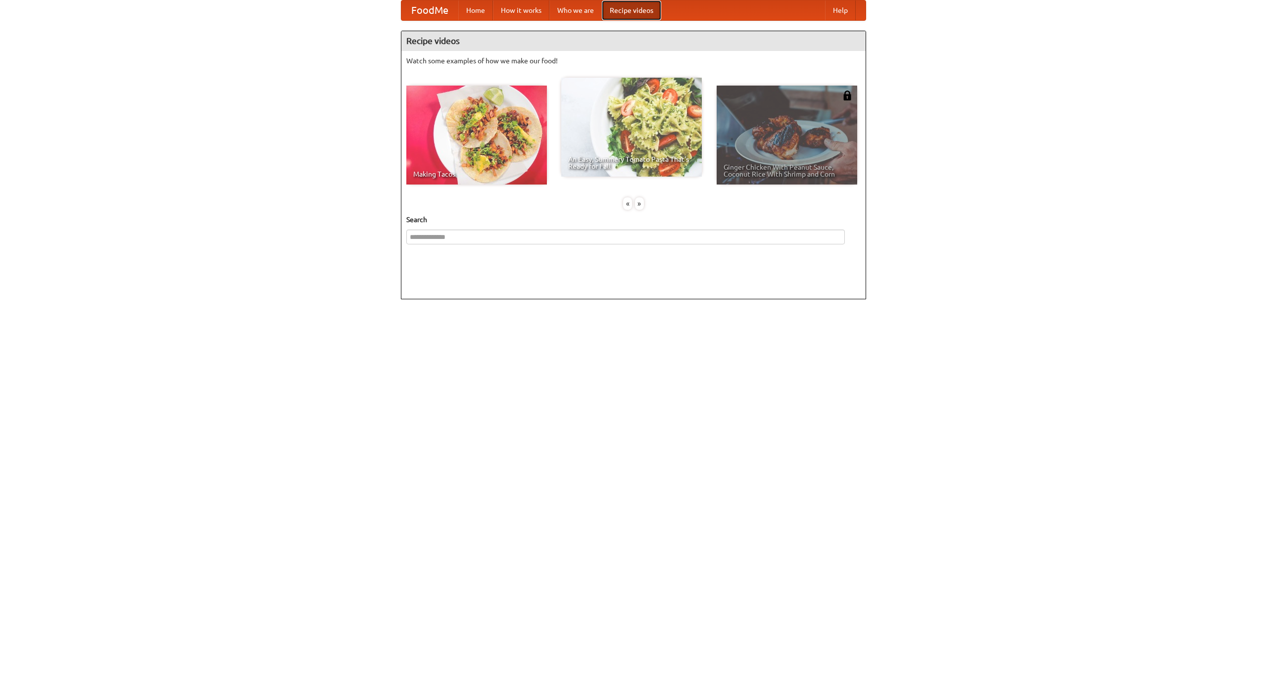  What do you see at coordinates (477, 174) in the screenshot?
I see `span: Making Tacos` at bounding box center [477, 174].